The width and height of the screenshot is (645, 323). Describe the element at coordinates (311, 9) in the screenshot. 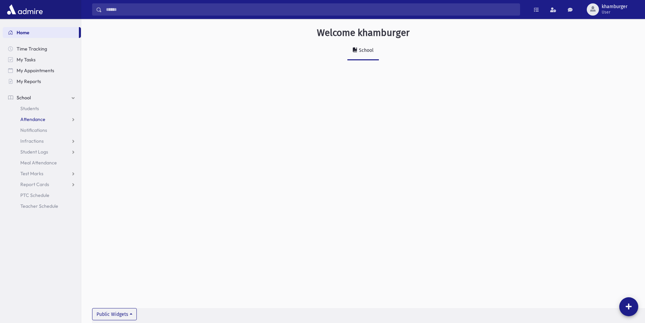

I see `input: Search` at that location.